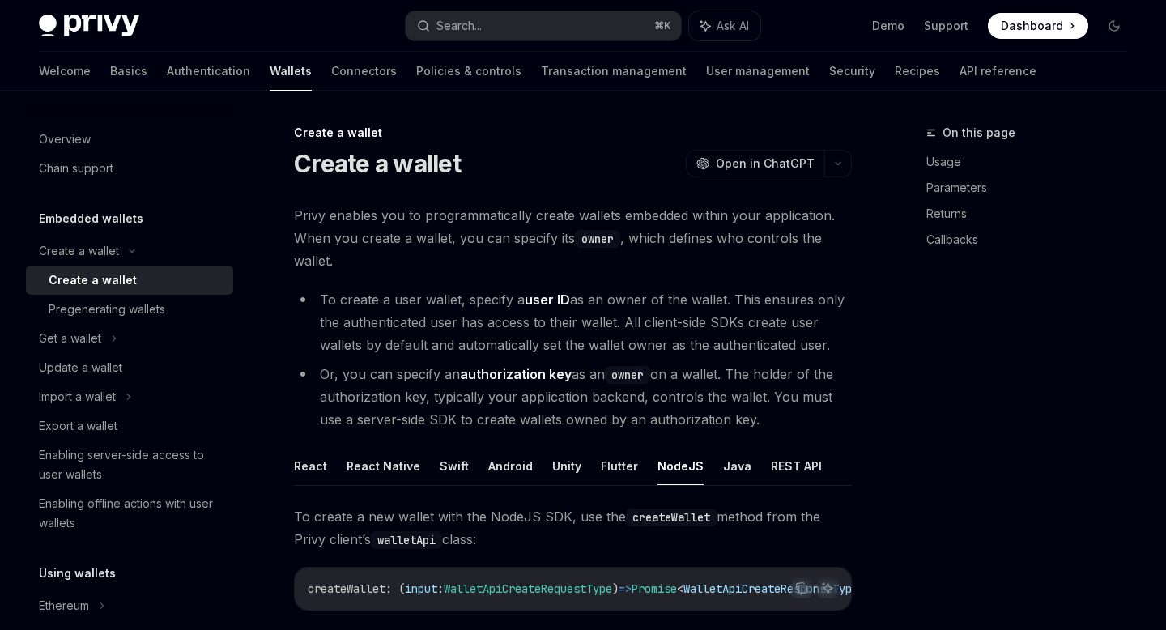 This screenshot has width=1166, height=630. What do you see at coordinates (70, 338) in the screenshot?
I see `div: Get a wallet` at bounding box center [70, 338].